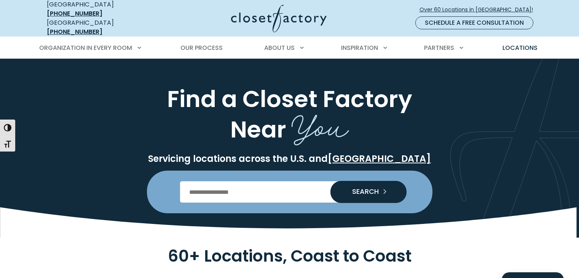 The image size is (579, 278). I want to click on a: Schedule a Free Consultation, so click(474, 23).